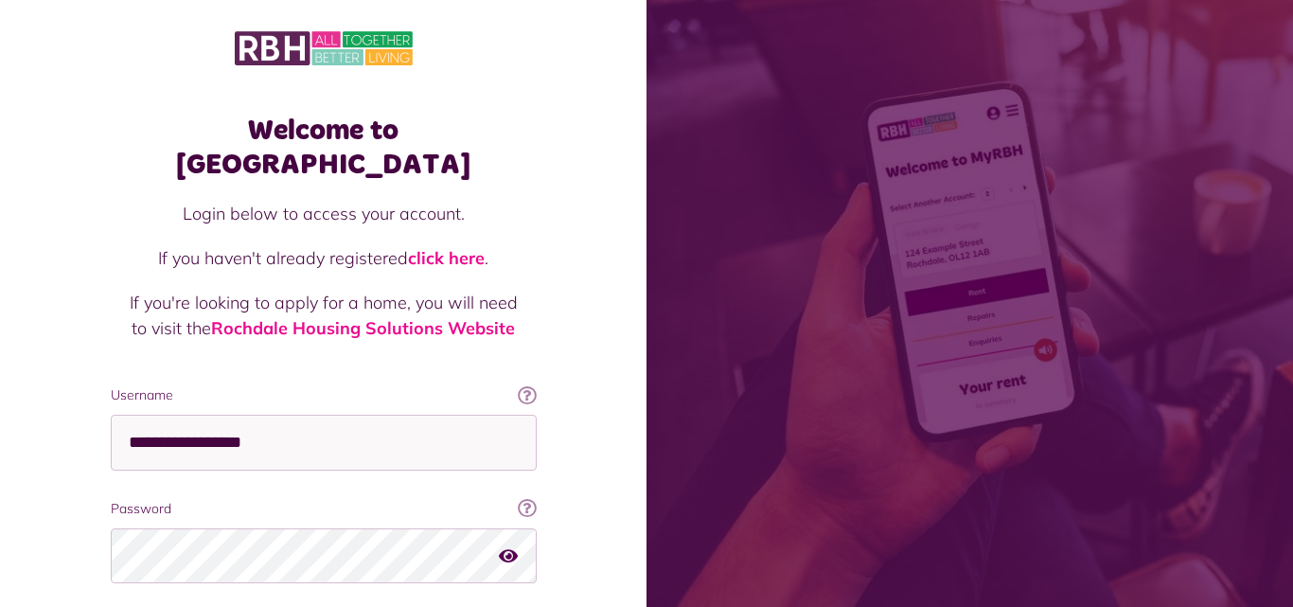  Describe the element at coordinates (446, 257) in the screenshot. I see `a: click here` at that location.